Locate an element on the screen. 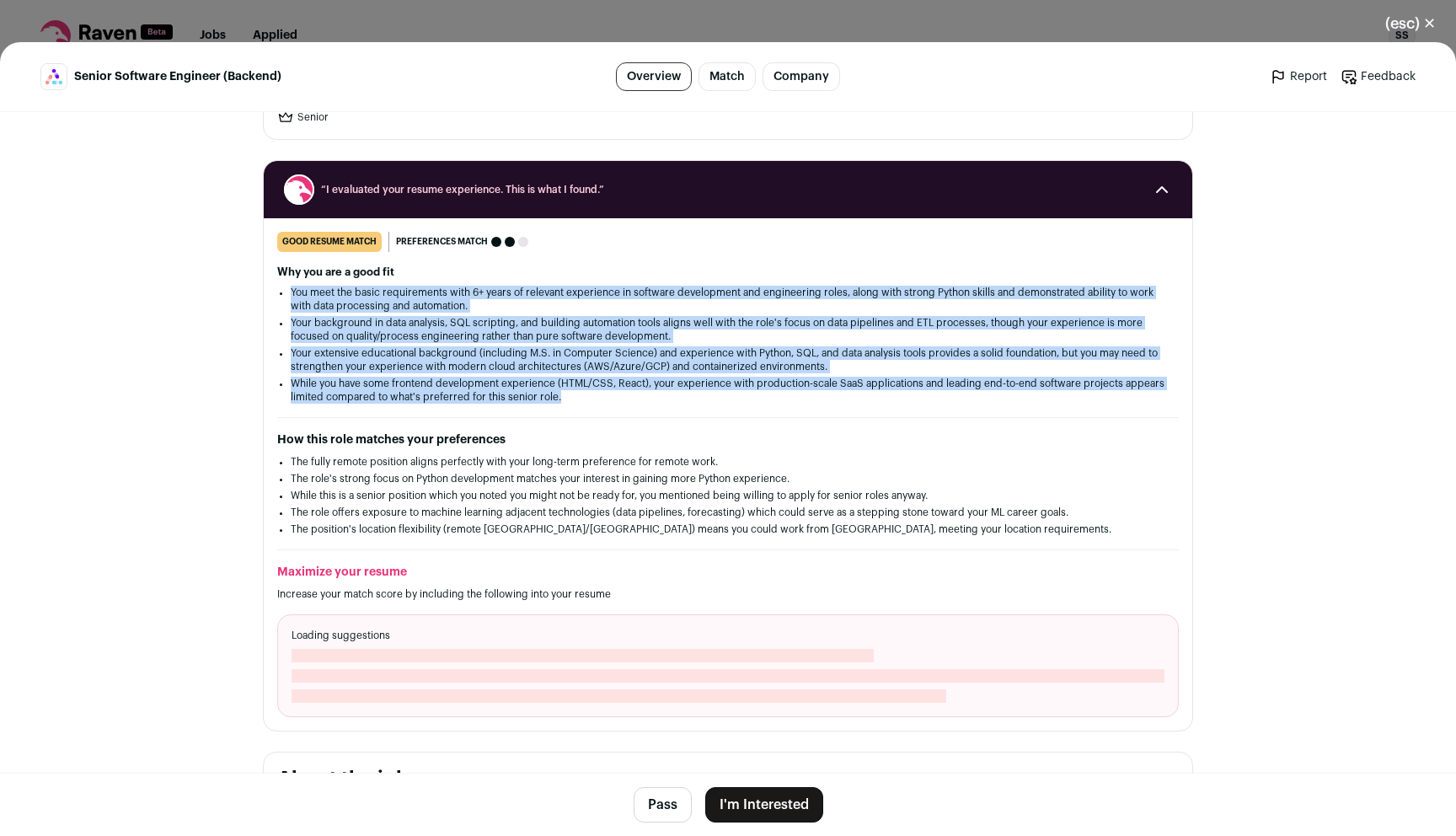 This screenshot has height=836, width=1456. li: While this is a senior position which you noted you might not be ready for, you mentioned being w... is located at coordinates (728, 495).